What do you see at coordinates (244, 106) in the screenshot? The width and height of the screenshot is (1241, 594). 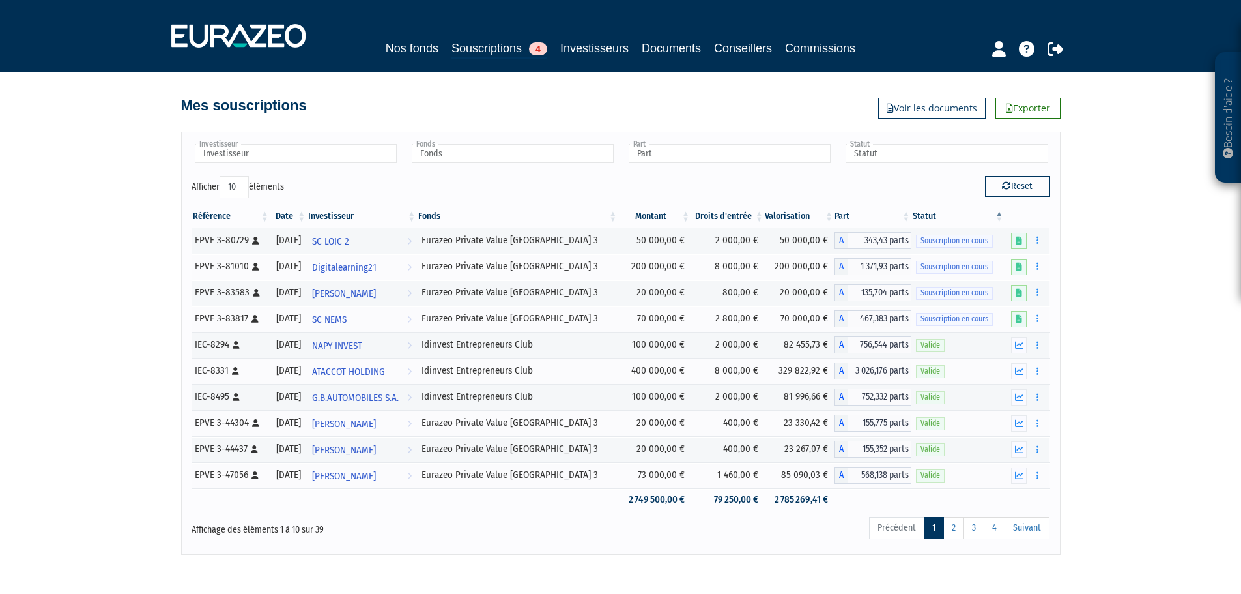 I see `h4: Mes souscriptions` at bounding box center [244, 106].